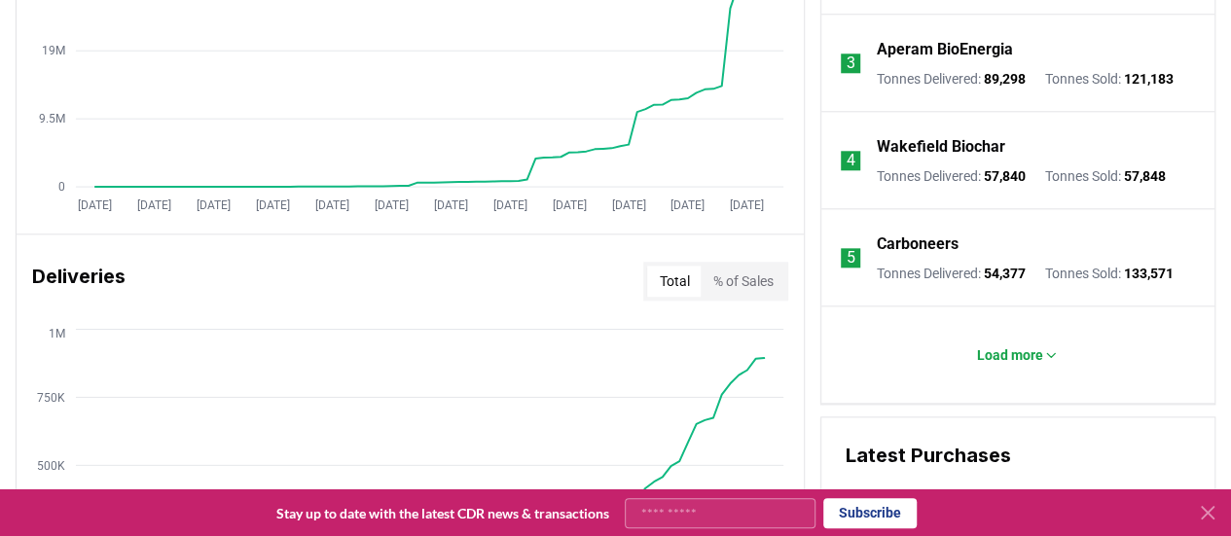 This screenshot has width=1231, height=536. What do you see at coordinates (1143, 176) in the screenshot?
I see `span: 57,848` at bounding box center [1143, 176].